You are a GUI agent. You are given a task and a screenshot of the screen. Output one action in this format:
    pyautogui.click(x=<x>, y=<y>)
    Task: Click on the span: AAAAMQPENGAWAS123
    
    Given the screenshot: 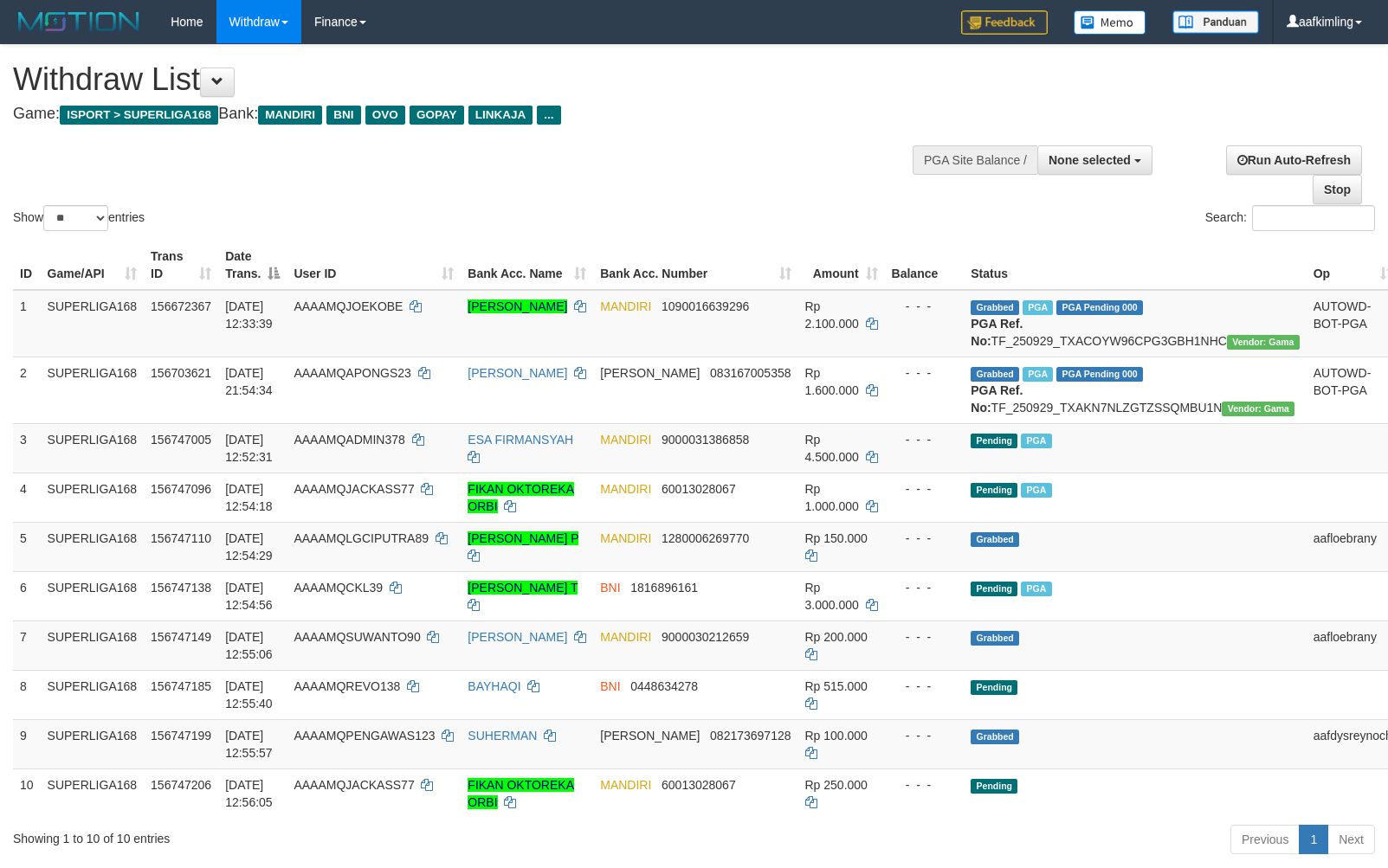 What is the action you would take?
    pyautogui.click(x=364, y=736)
    